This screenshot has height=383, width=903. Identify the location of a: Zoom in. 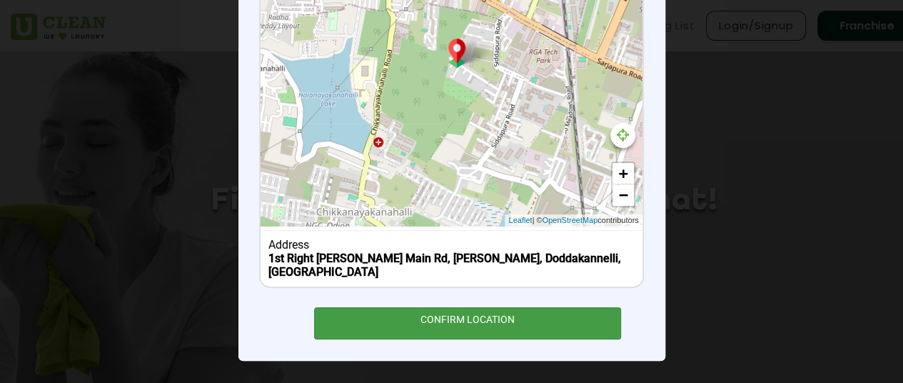
(623, 173).